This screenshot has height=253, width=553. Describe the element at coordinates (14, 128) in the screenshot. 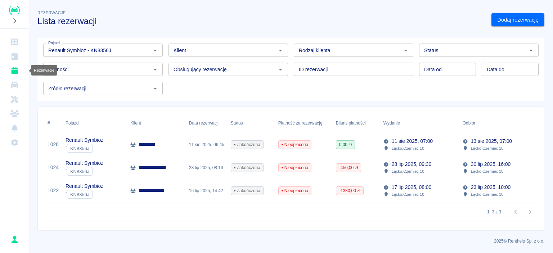

I see `a: Powiadomienia` at that location.